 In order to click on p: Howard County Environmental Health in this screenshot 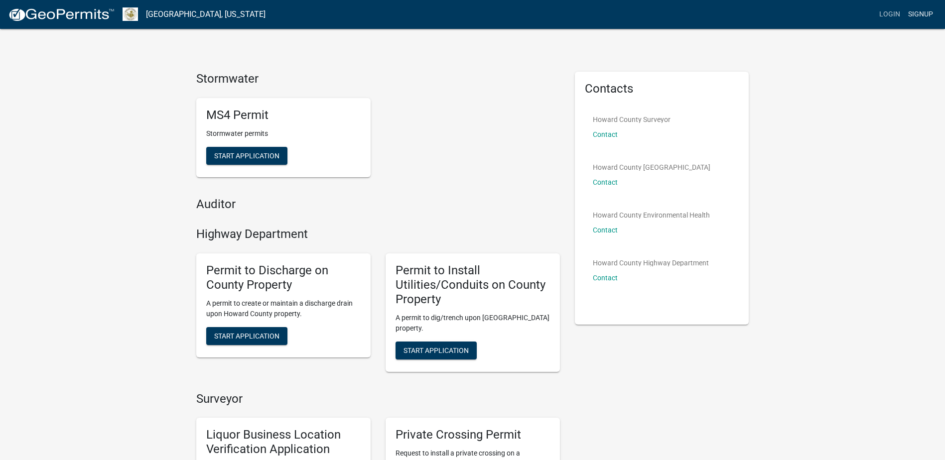, I will do `click(651, 215)`.